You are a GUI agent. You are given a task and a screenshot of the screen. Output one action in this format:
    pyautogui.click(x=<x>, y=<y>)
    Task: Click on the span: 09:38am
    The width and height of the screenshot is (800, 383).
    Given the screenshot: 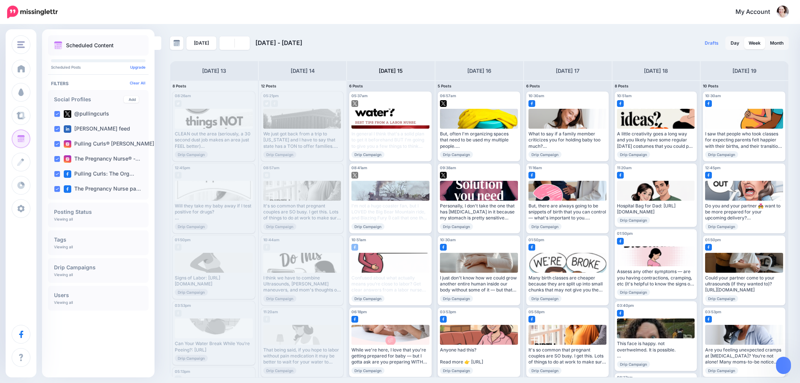 What is the action you would take?
    pyautogui.click(x=448, y=168)
    